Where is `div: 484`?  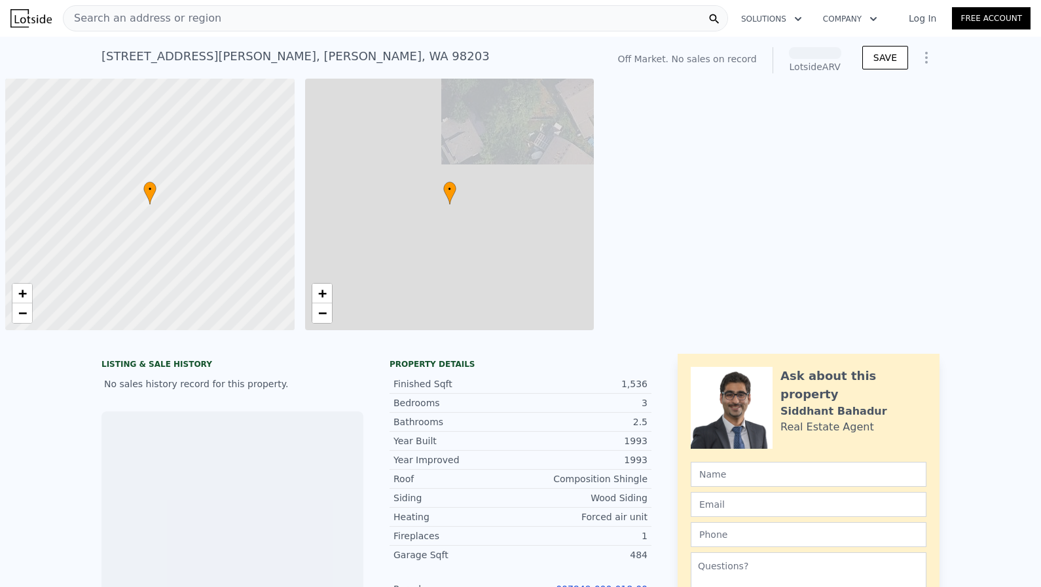 div: 484 is located at coordinates (584, 555).